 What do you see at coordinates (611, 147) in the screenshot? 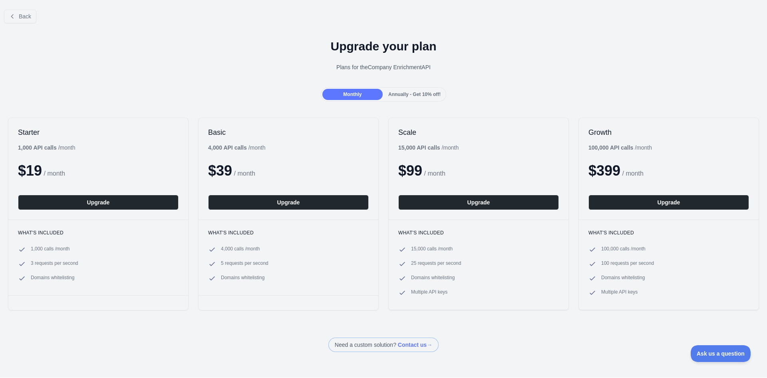
I see `b: 100,000 API calls` at bounding box center [611, 147].